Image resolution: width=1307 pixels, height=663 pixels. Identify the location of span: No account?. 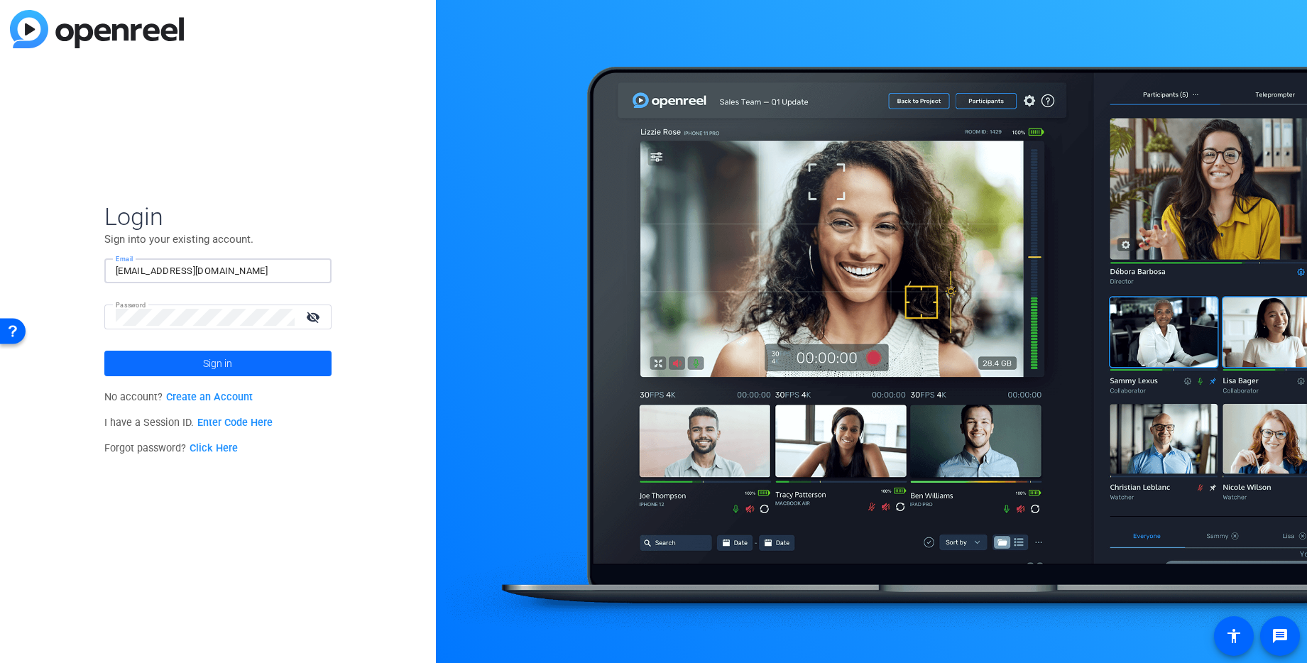
(178, 397).